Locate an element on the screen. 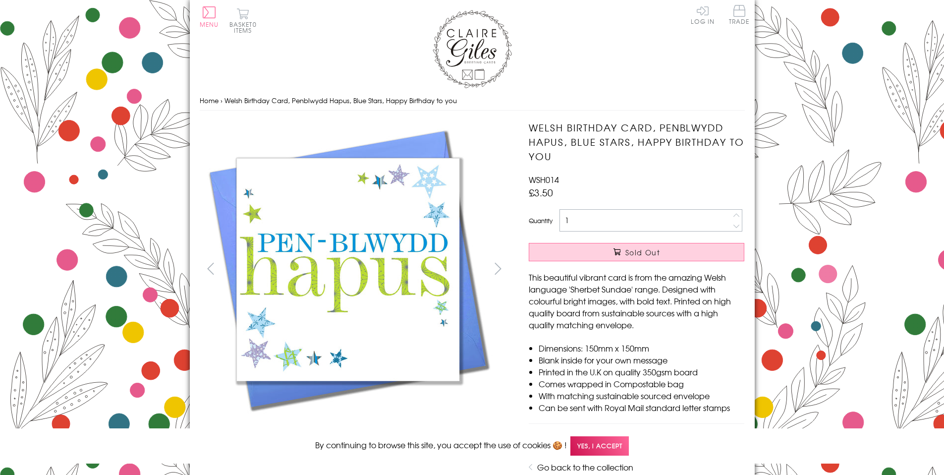 The height and width of the screenshot is (475, 944). label: Quantity is located at coordinates (541, 221).